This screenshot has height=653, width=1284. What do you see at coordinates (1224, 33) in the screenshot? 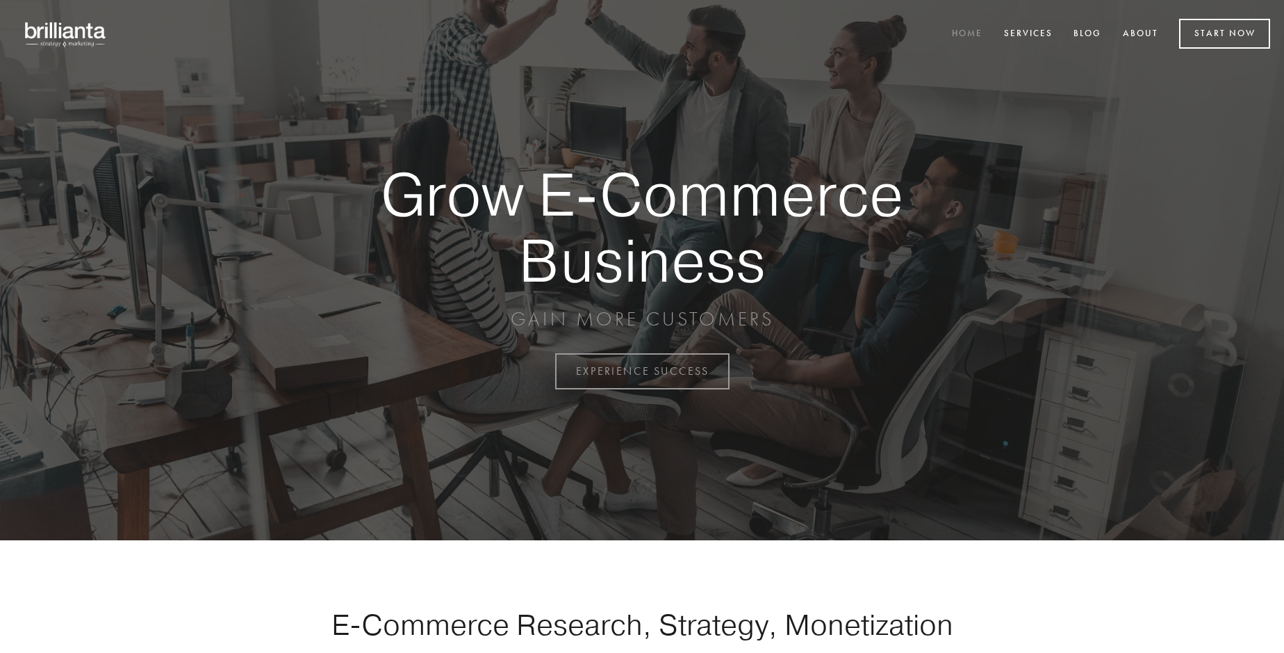
I see `a: Start Now` at bounding box center [1224, 33].